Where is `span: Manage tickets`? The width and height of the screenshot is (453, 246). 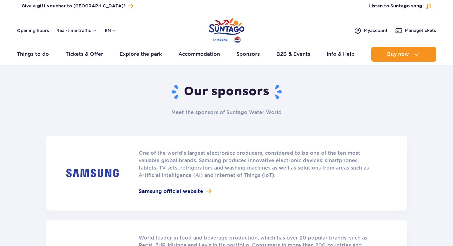
span: Manage tickets is located at coordinates (420, 30).